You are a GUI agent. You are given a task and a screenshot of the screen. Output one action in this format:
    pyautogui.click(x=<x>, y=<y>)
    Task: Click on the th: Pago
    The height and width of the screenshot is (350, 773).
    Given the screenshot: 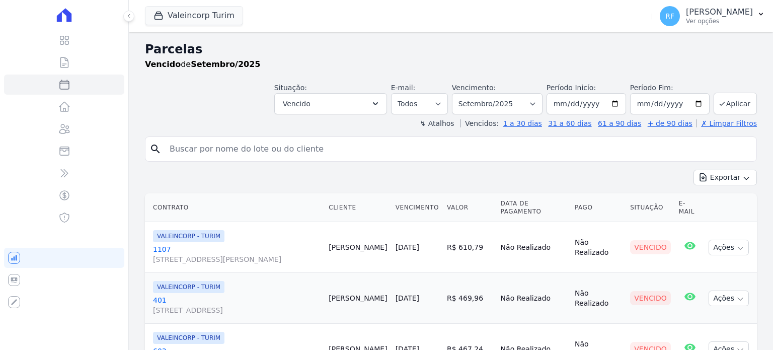 What is the action you would take?
    pyautogui.click(x=598, y=207)
    